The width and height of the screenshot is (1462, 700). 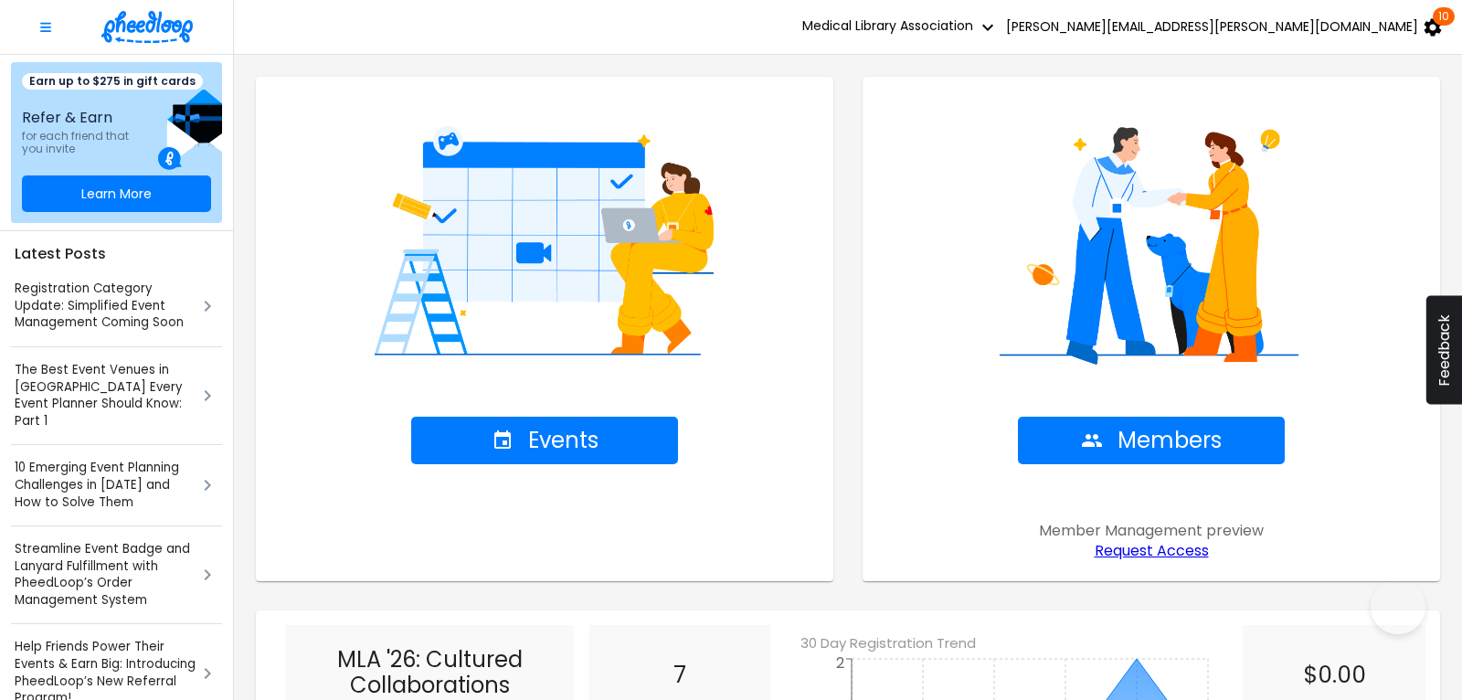 What do you see at coordinates (1443, 350) in the screenshot?
I see `span: Feedback` at bounding box center [1443, 350].